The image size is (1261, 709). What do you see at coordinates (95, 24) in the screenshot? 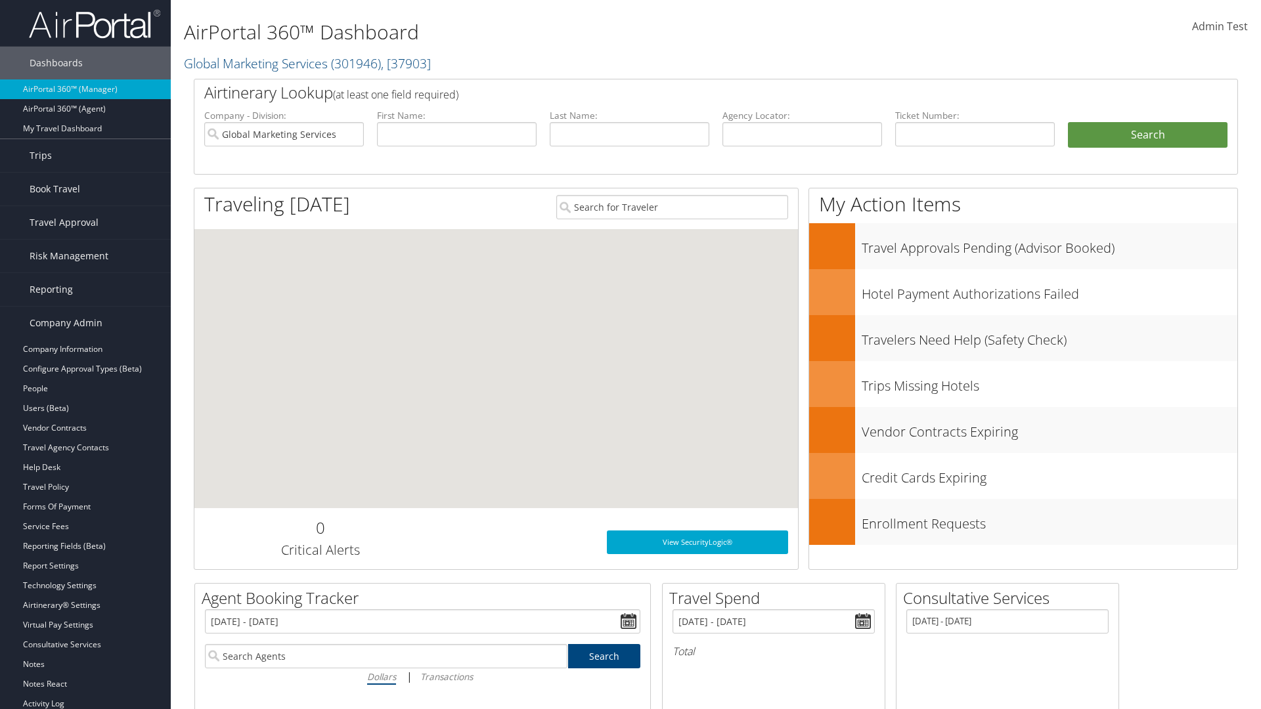
I see `img: airportal-logo.png` at bounding box center [95, 24].